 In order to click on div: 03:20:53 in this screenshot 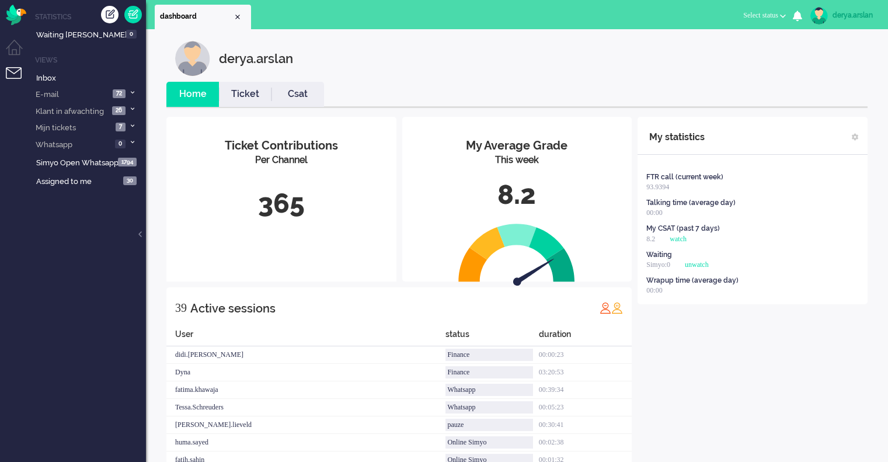, I will do `click(585, 372)`.